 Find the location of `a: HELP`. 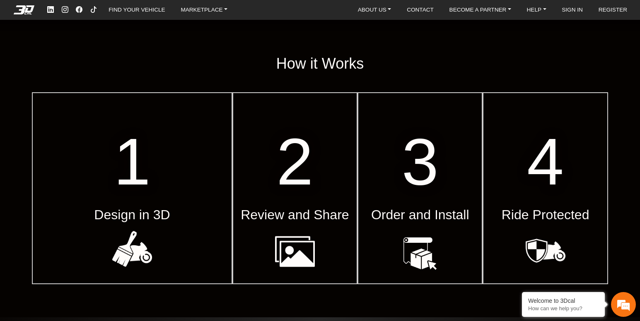

a: HELP is located at coordinates (537, 10).